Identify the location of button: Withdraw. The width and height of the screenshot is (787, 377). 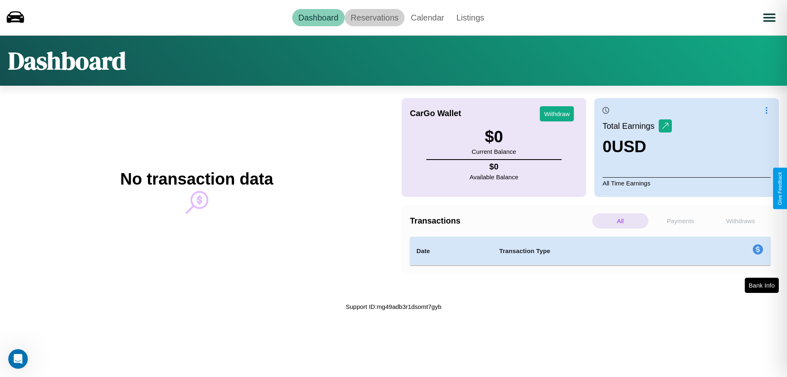
(557, 114).